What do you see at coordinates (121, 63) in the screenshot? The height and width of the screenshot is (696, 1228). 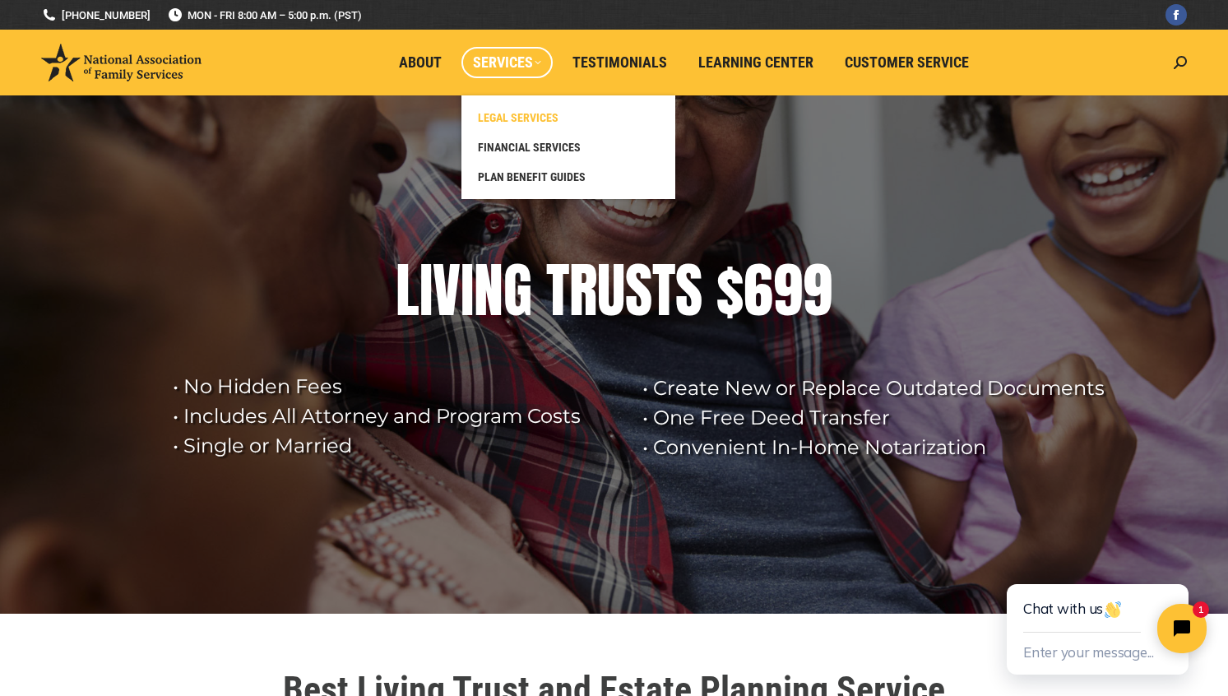 I see `img: National Association of Family Services` at bounding box center [121, 63].